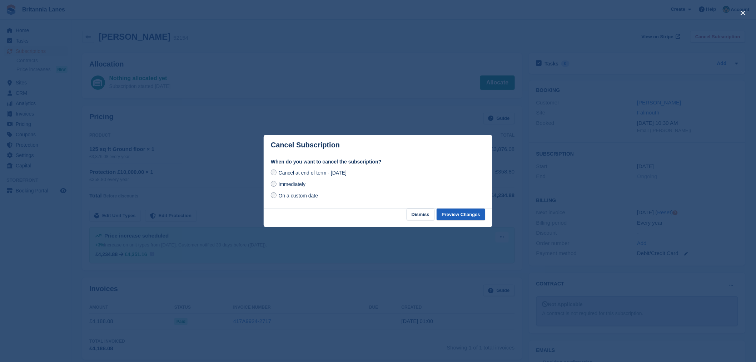 This screenshot has width=756, height=362. I want to click on input: Immediately, so click(274, 184).